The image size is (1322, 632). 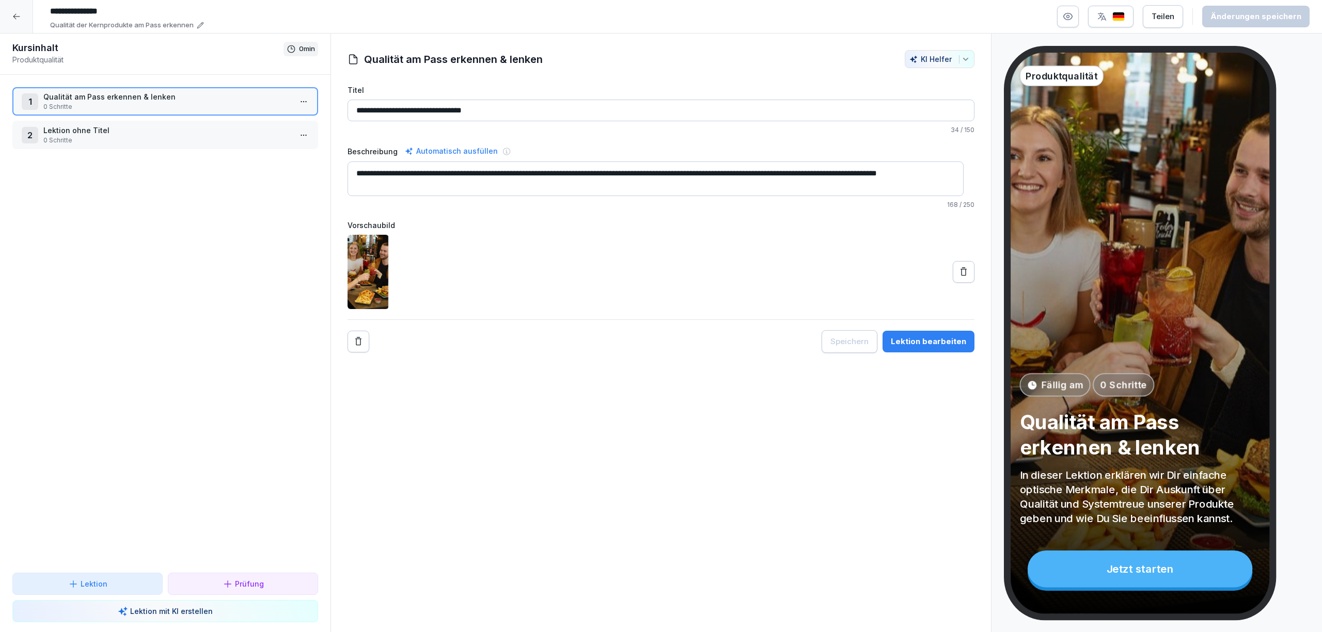 What do you see at coordinates (358, 342) in the screenshot?
I see `button: Remove` at bounding box center [358, 342].